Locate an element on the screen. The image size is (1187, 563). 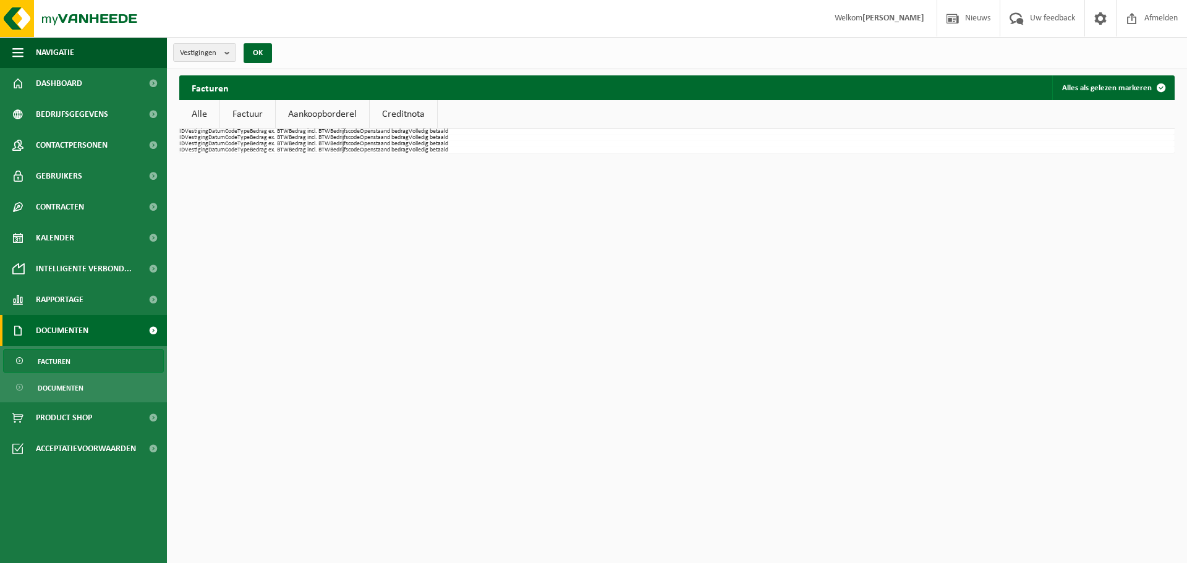
span: Contactpersonen is located at coordinates (72, 145).